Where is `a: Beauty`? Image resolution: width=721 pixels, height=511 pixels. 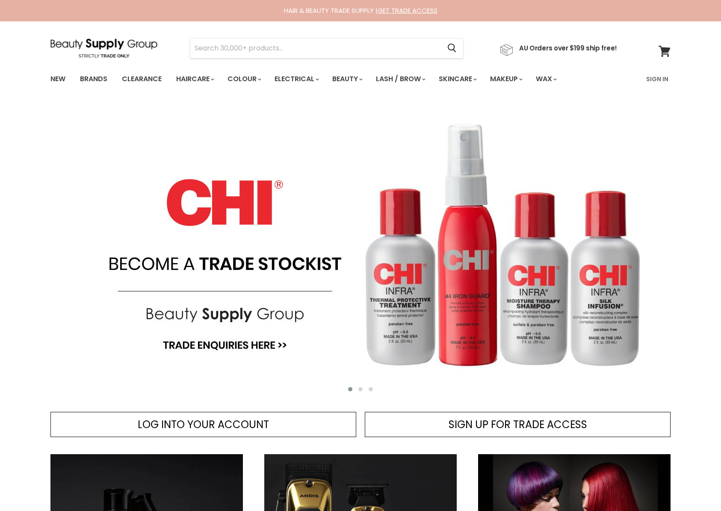
a: Beauty is located at coordinates (347, 79).